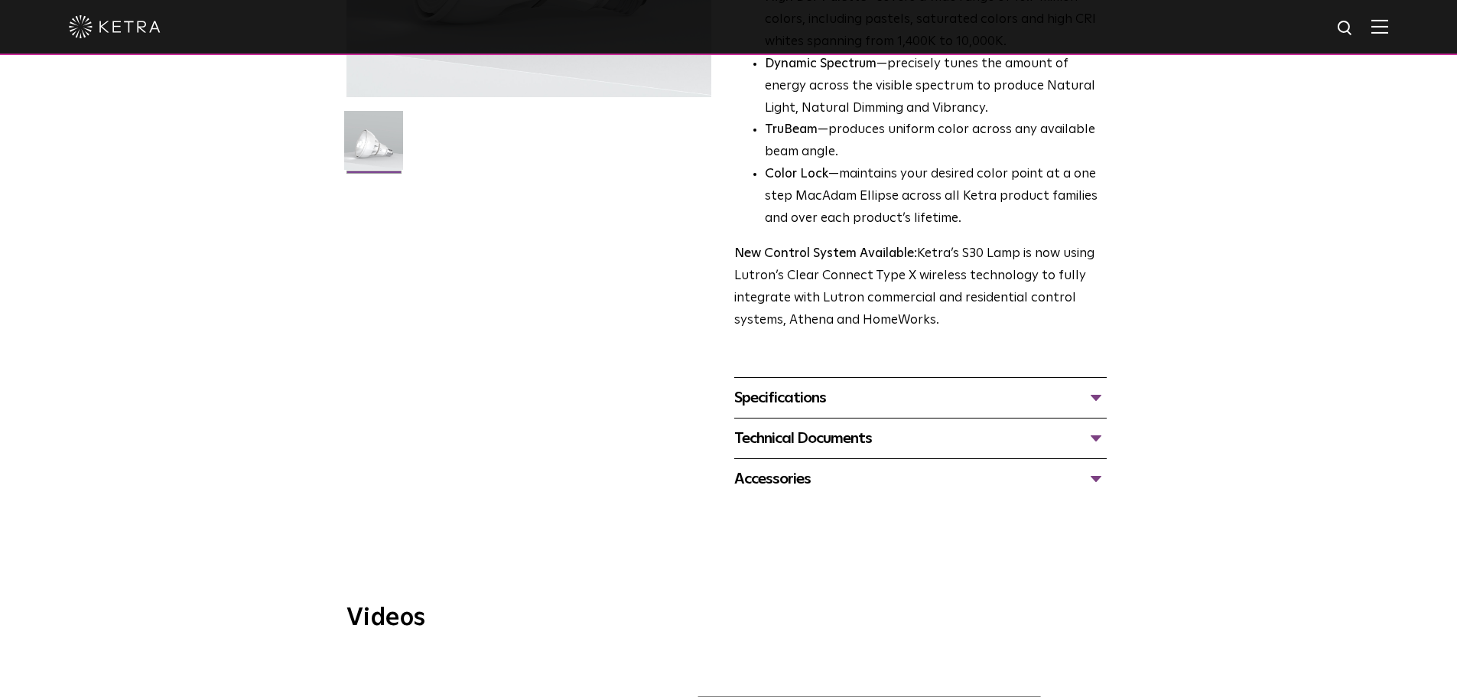 This screenshot has width=1457, height=697. What do you see at coordinates (373, 146) in the screenshot?
I see `img: S30-Lamp-Edison-2021-Web-Square` at bounding box center [373, 146].